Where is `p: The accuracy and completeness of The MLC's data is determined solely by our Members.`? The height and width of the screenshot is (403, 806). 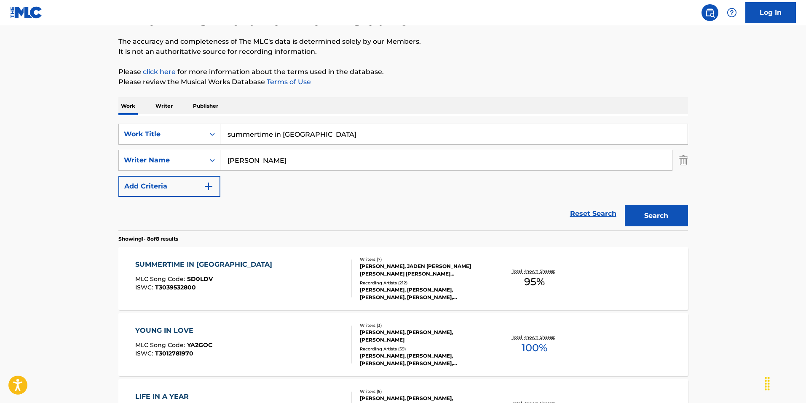 p: The accuracy and completeness of The MLC's data is determined solely by our Members. is located at coordinates (403, 42).